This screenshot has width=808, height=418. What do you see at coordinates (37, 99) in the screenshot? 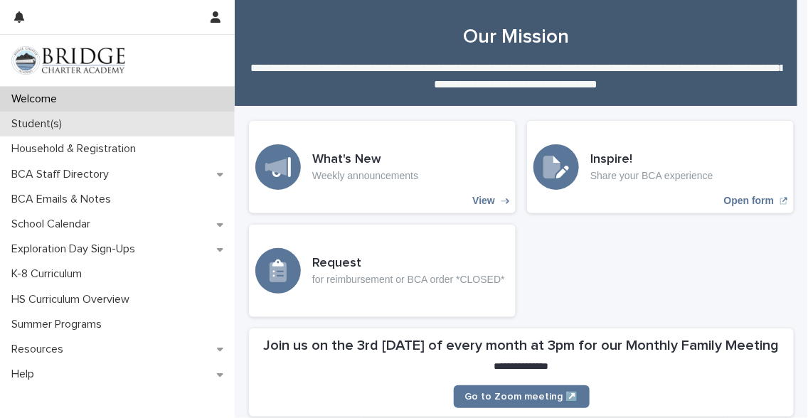
I see `p: Welcome` at bounding box center [37, 99].